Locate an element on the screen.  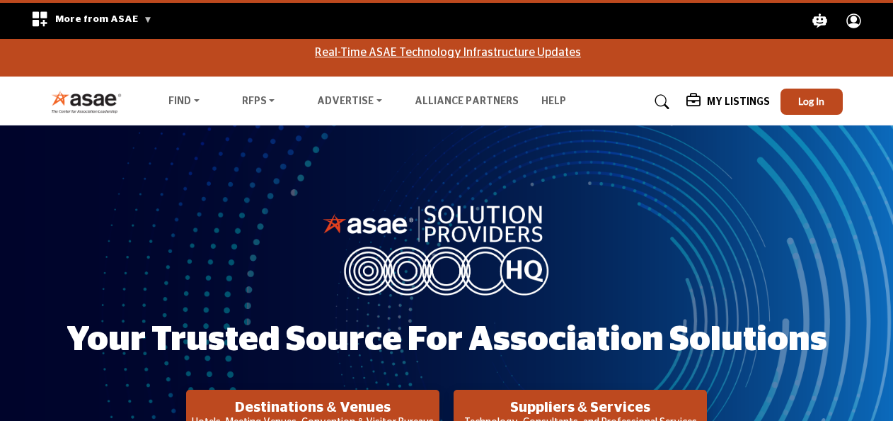
a: Real-Time ASAE Technology Infrastructure Updates is located at coordinates (448, 52).